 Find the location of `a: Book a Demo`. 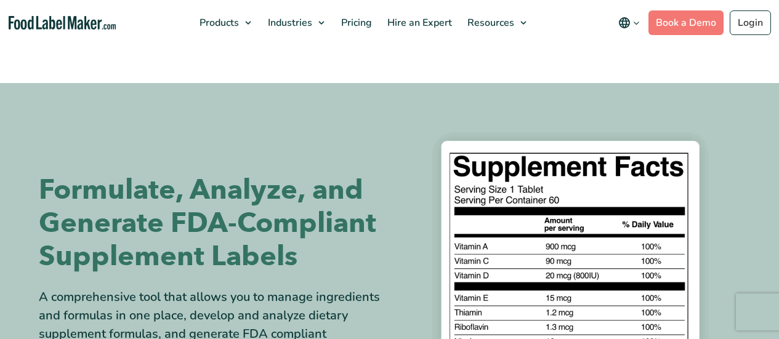

a: Book a Demo is located at coordinates (686, 23).